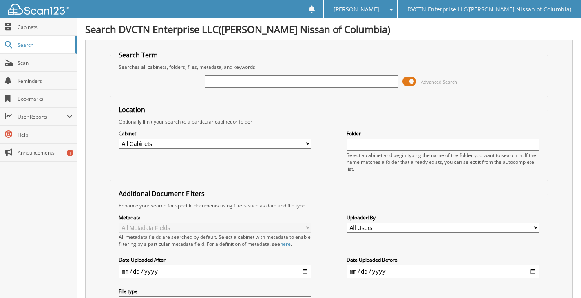 The height and width of the screenshot is (298, 581). What do you see at coordinates (215, 133) in the screenshot?
I see `label: Cabinet` at bounding box center [215, 133].